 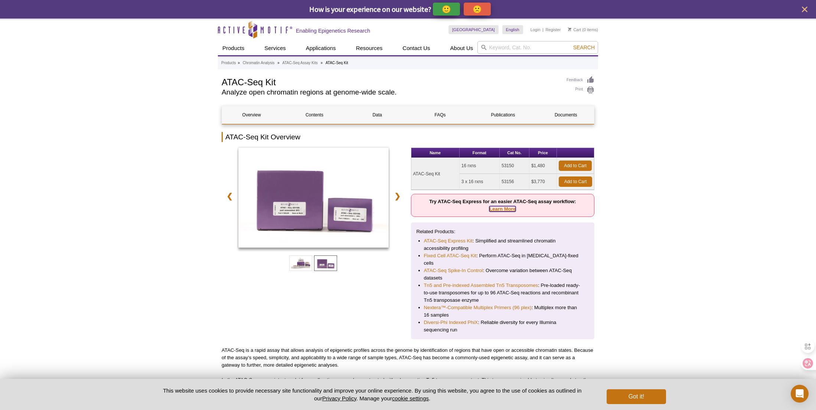 What do you see at coordinates (321, 48) in the screenshot?
I see `a: Applications` at bounding box center [321, 48].